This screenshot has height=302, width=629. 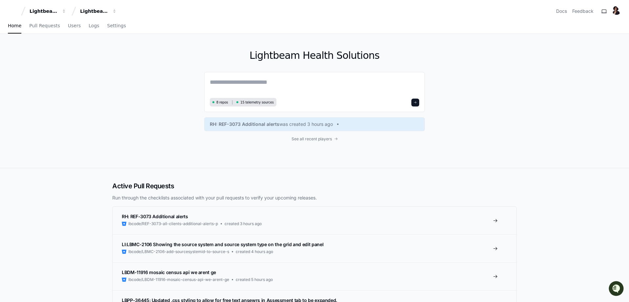 I want to click on span: created 4 hours ago, so click(x=254, y=251).